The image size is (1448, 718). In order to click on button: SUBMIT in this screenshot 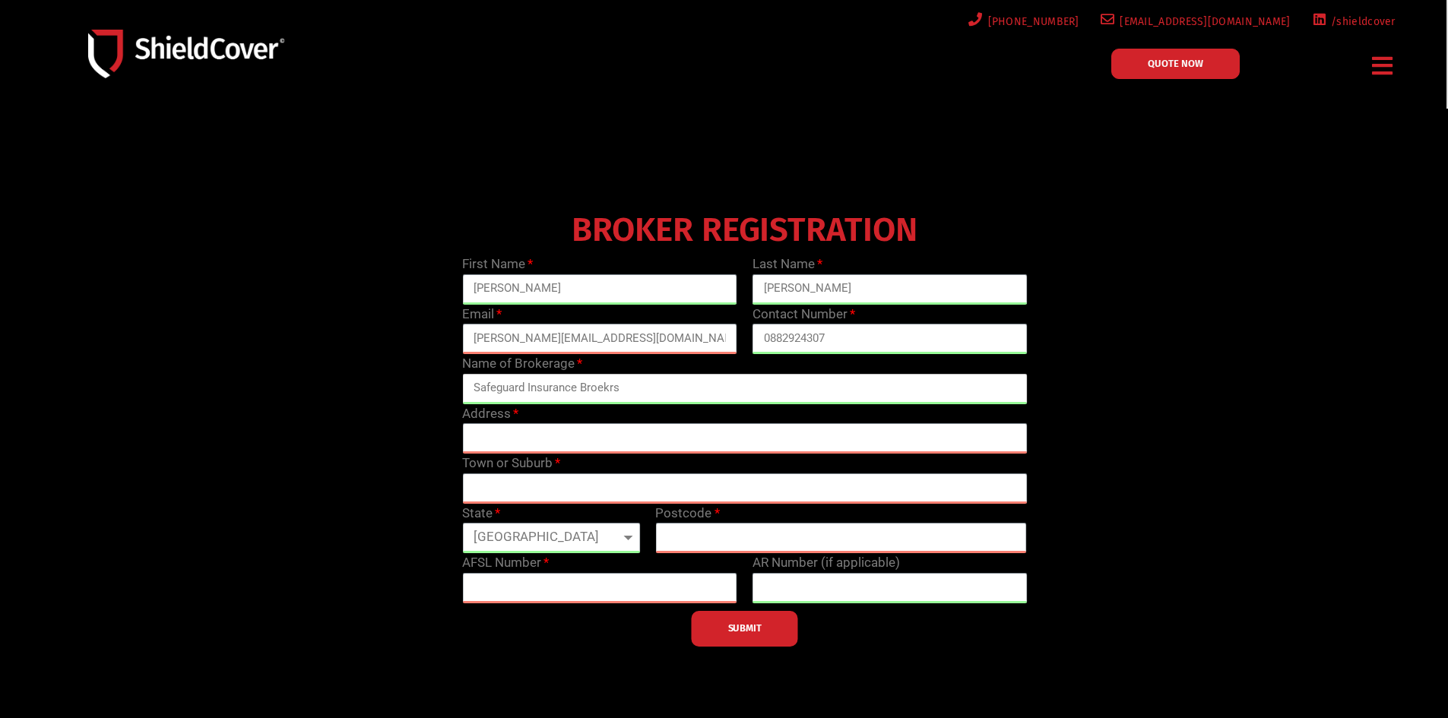, I will do `click(745, 628)`.